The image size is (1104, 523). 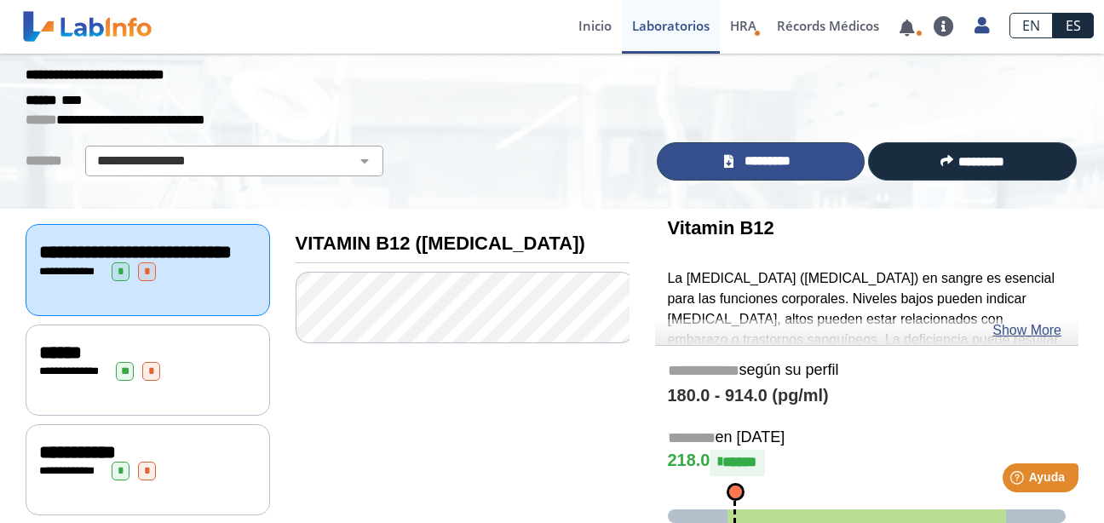 I want to click on span: Ayuda, so click(x=95, y=20).